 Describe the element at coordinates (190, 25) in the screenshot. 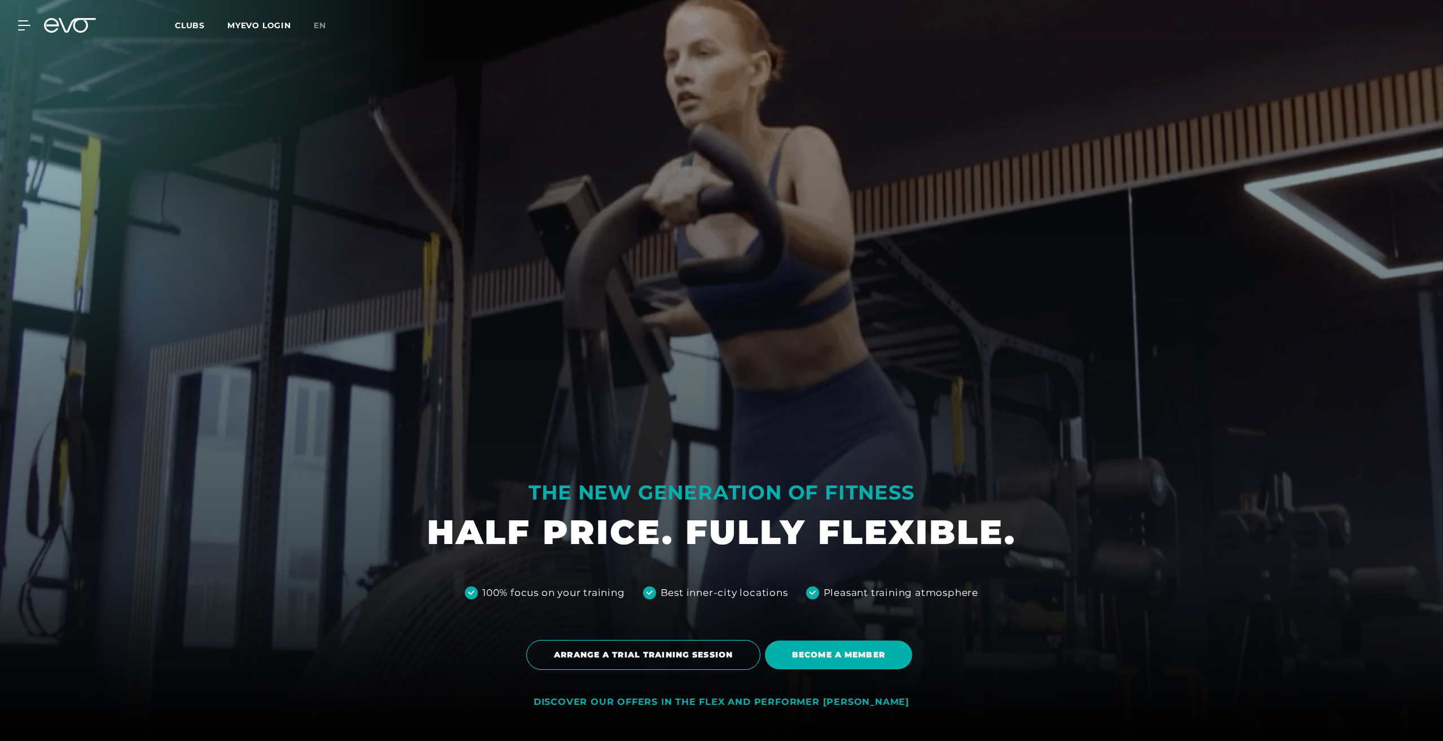

I see `font: Clubs` at that location.